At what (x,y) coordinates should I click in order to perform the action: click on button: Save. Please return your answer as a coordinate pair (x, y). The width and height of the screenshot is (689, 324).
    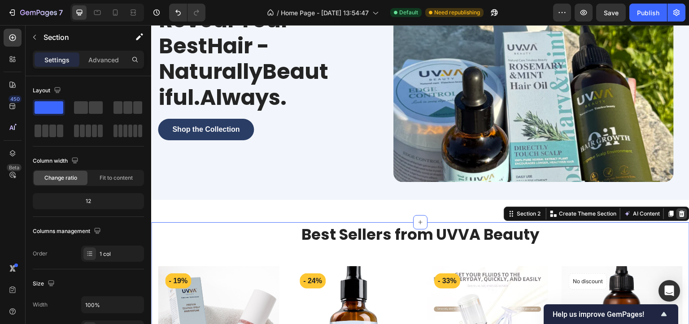
    Looking at the image, I should click on (611, 13).